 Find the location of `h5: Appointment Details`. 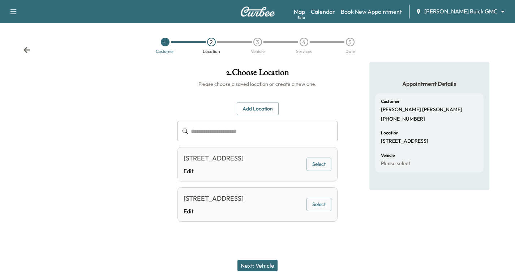

h5: Appointment Details is located at coordinates (430, 84).